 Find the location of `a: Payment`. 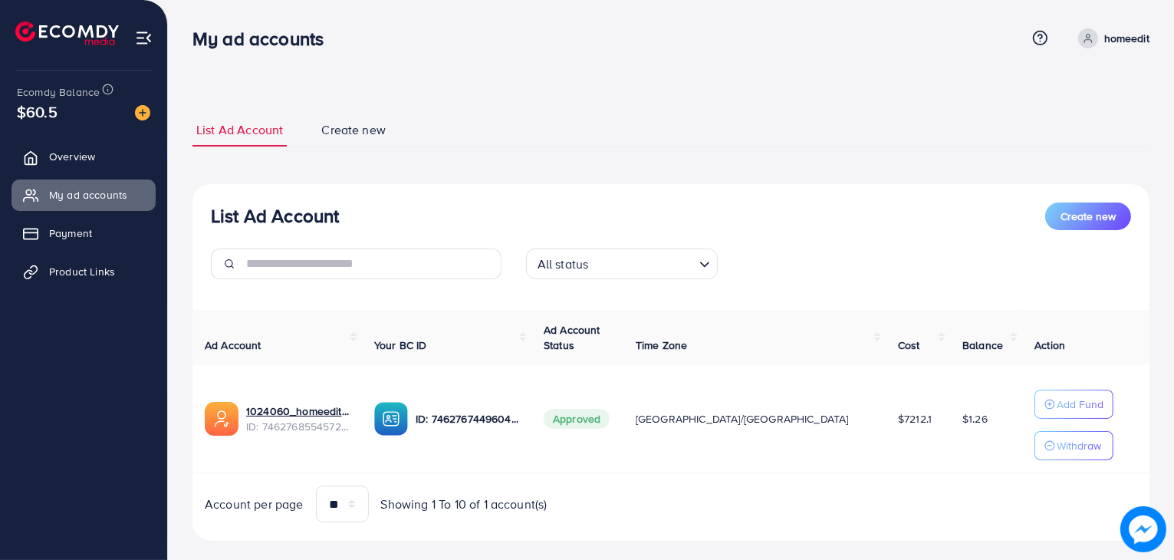

a: Payment is located at coordinates (84, 233).